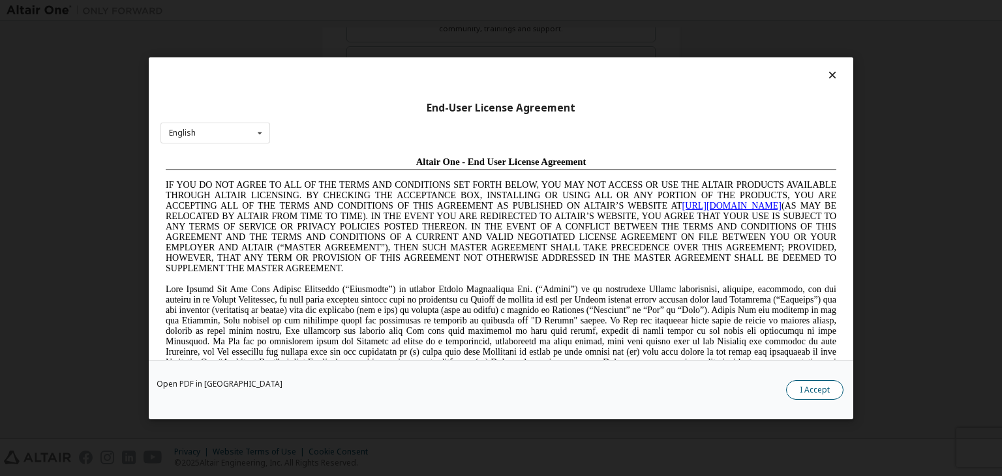  I want to click on span: Altair One - End User License Agreement, so click(341, 10).